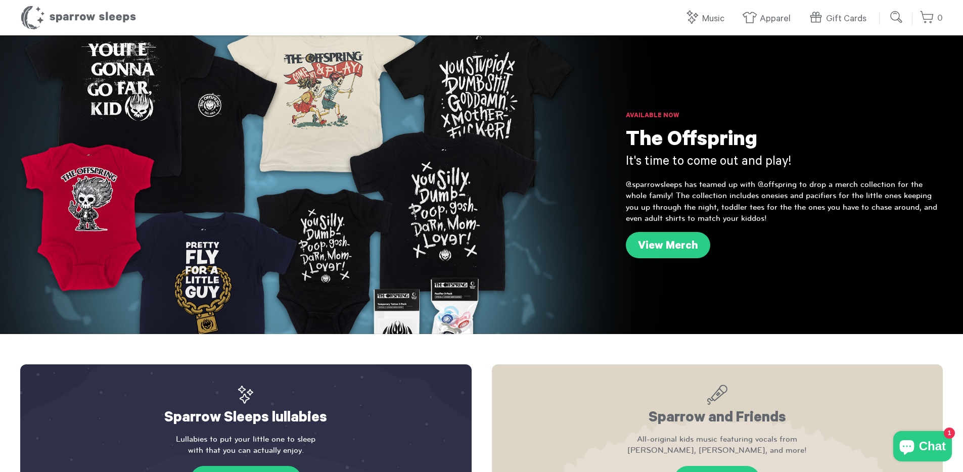 This screenshot has width=963, height=472. I want to click on h3: It's time to come out and play!, so click(784, 163).